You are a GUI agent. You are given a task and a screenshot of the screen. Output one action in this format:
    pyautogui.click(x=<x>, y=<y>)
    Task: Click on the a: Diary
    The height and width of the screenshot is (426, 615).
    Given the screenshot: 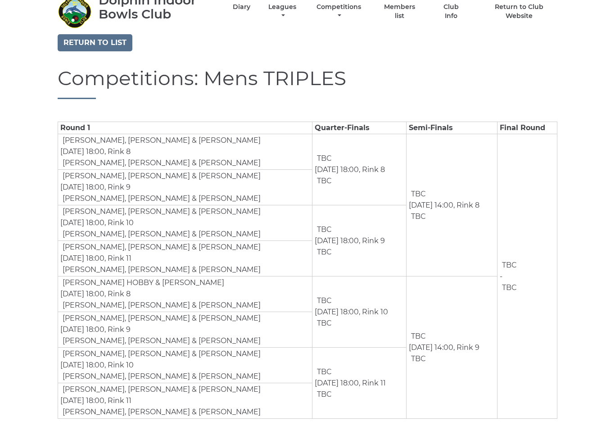 What is the action you would take?
    pyautogui.click(x=241, y=7)
    